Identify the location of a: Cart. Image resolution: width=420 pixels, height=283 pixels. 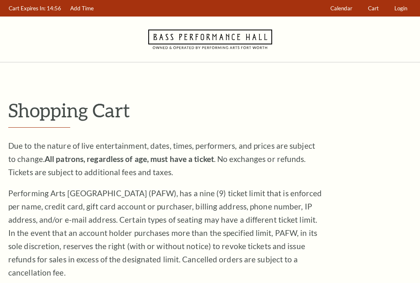
(373, 8).